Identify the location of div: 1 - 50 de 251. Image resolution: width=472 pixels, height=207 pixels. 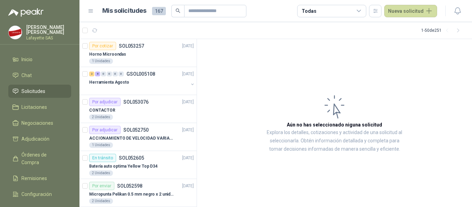
(443, 30).